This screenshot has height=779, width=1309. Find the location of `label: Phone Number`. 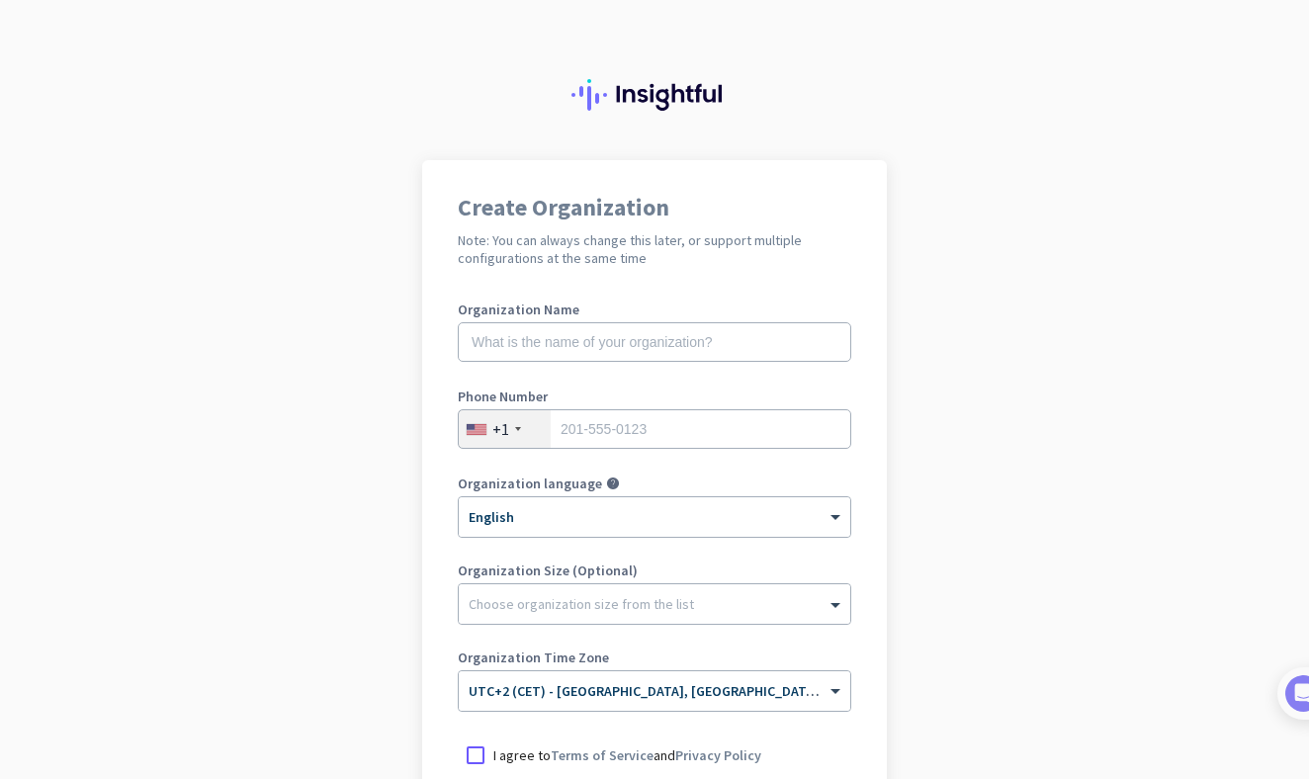

label: Phone Number is located at coordinates (654, 396).